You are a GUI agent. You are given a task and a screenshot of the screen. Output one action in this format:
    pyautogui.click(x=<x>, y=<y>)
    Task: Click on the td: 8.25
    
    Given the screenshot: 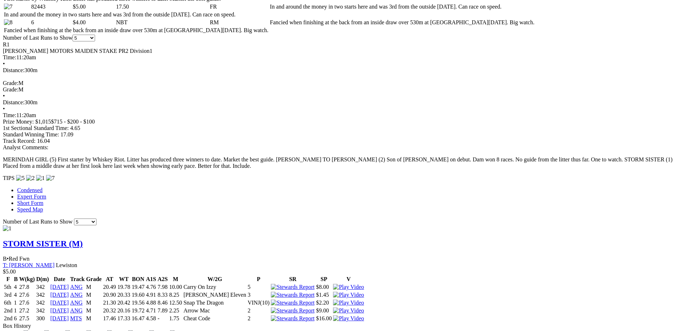 What is the action you would take?
    pyautogui.click(x=175, y=295)
    